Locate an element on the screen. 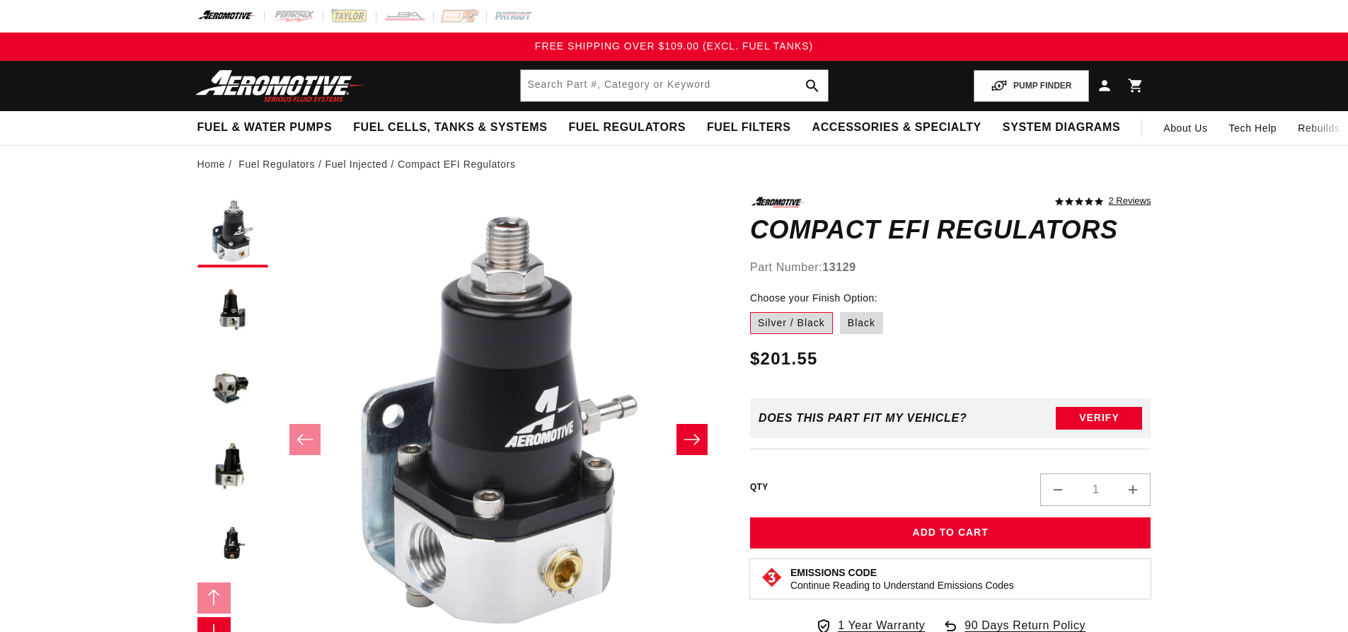 This screenshot has height=632, width=1348. a: About Us is located at coordinates (1185, 128).